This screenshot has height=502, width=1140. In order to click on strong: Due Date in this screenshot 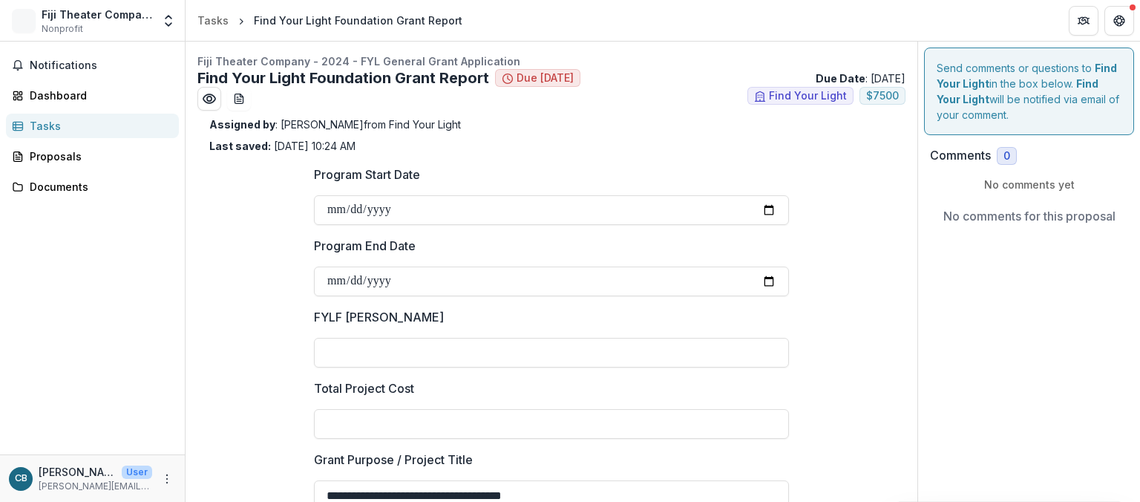, I will do `click(840, 78)`.